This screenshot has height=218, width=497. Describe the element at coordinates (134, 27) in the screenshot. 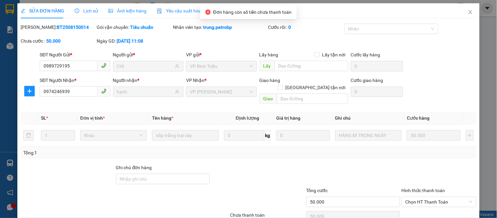

I see `div: Gói vận chuyển:` at that location.